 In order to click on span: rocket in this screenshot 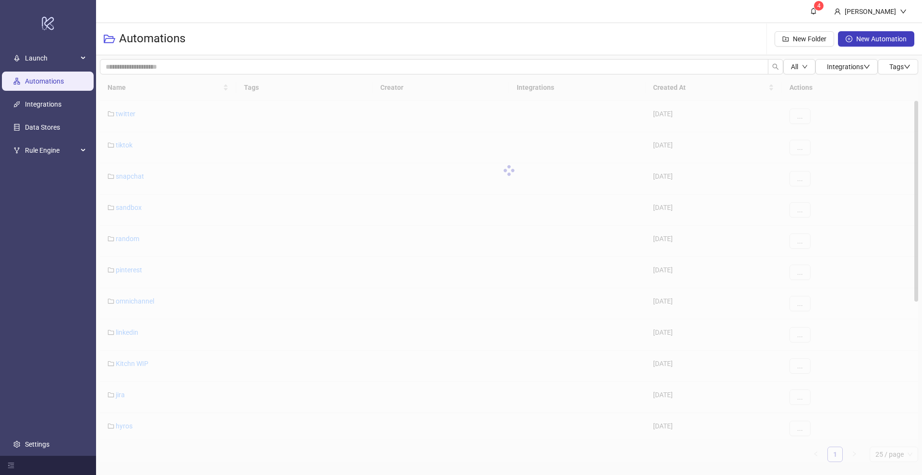, I will do `click(17, 58)`.